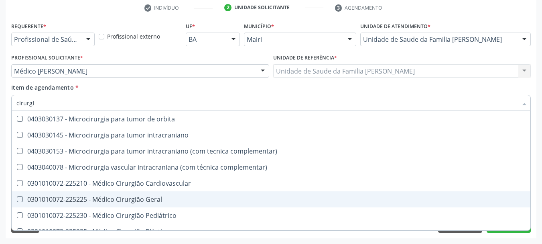  Describe the element at coordinates (271, 135) in the screenshot. I see `div: 0403030145 - Microcirurgia para tumor intracraniano` at that location.